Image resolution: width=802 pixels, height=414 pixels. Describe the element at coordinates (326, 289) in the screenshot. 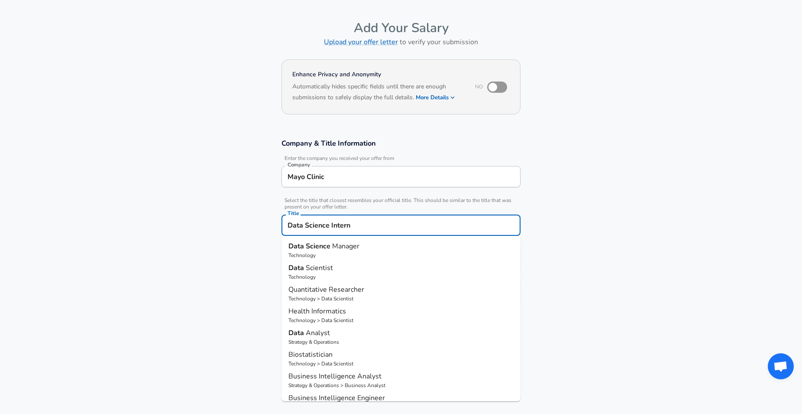

I see `span: Quantitative Researcher` at that location.